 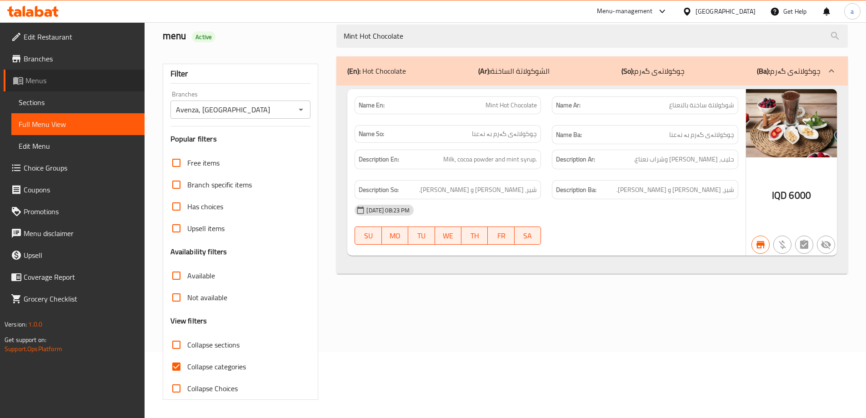 I want to click on span: Version:, so click(x=15, y=324).